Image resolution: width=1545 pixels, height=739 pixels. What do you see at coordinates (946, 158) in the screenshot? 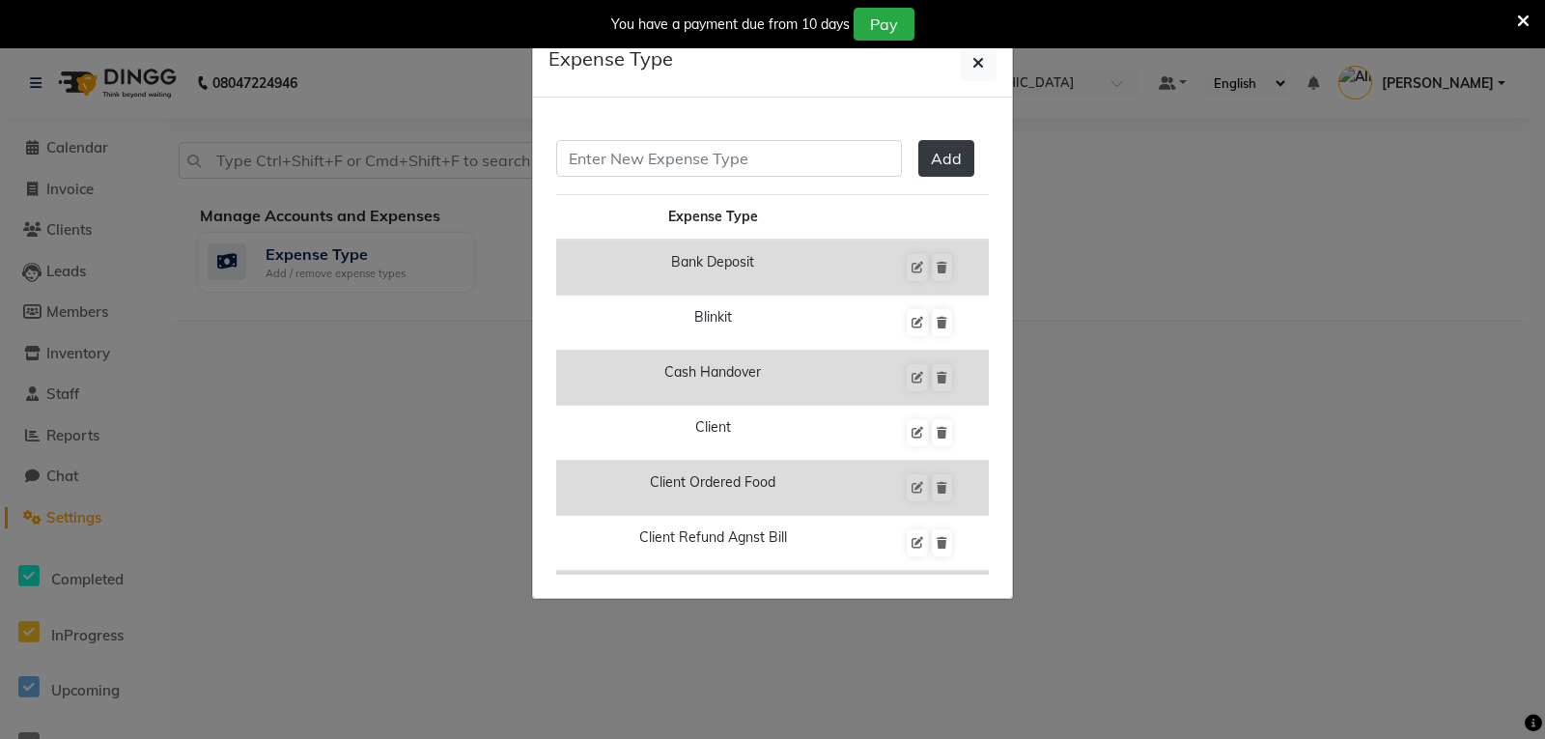
I see `button: Add` at bounding box center [946, 158].